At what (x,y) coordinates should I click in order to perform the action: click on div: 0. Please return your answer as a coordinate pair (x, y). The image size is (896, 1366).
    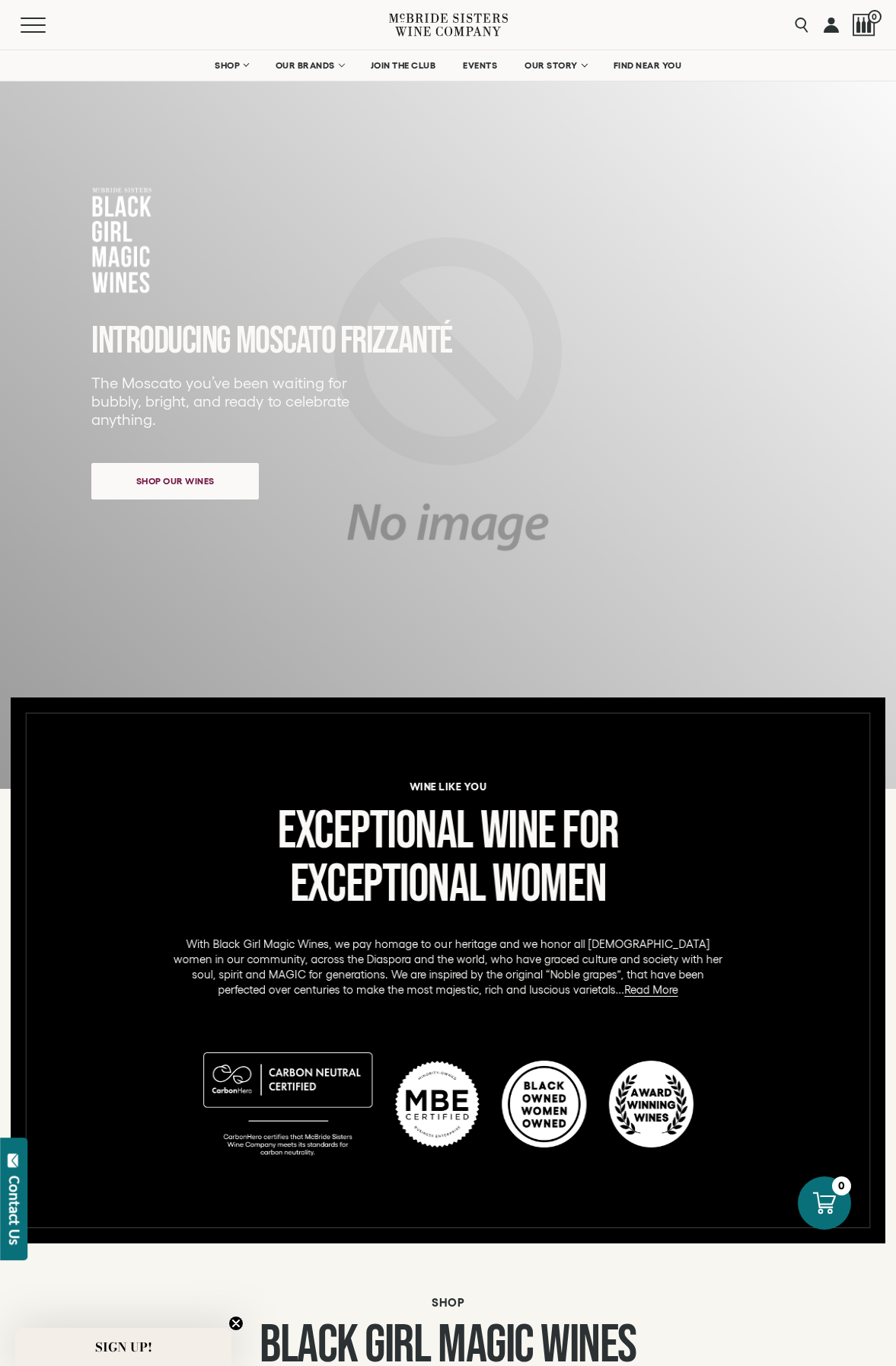
    Looking at the image, I should click on (841, 1186).